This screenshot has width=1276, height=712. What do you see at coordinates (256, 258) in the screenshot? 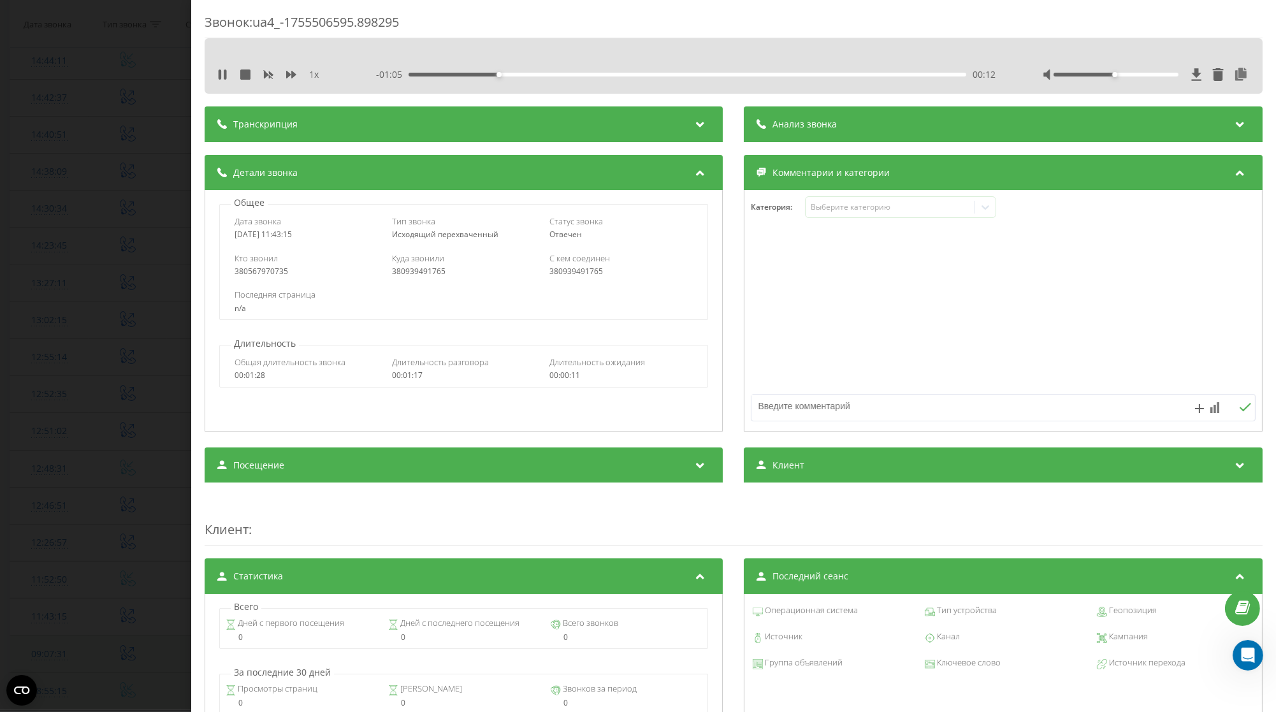
I see `span: Кто звонил` at bounding box center [256, 258].